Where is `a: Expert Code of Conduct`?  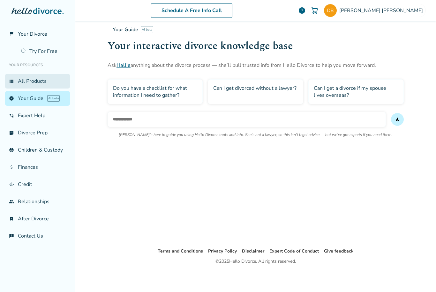 a: Expert Code of Conduct is located at coordinates (294, 251).